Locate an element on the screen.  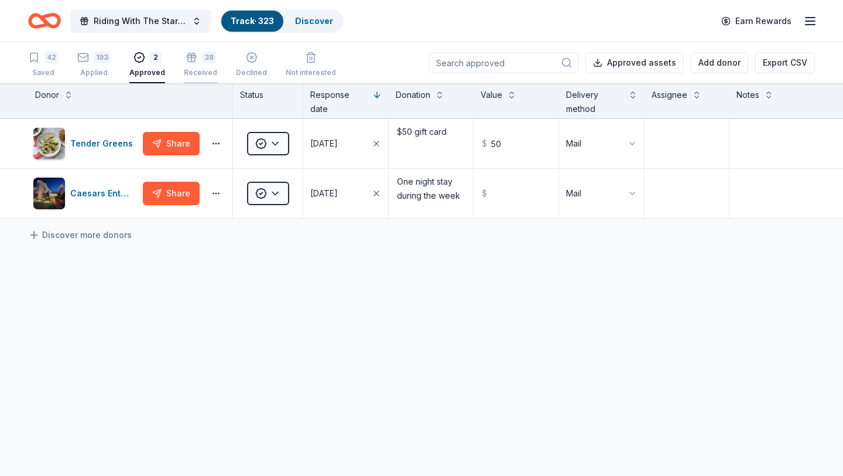
button: 42Saved is located at coordinates (43, 65).